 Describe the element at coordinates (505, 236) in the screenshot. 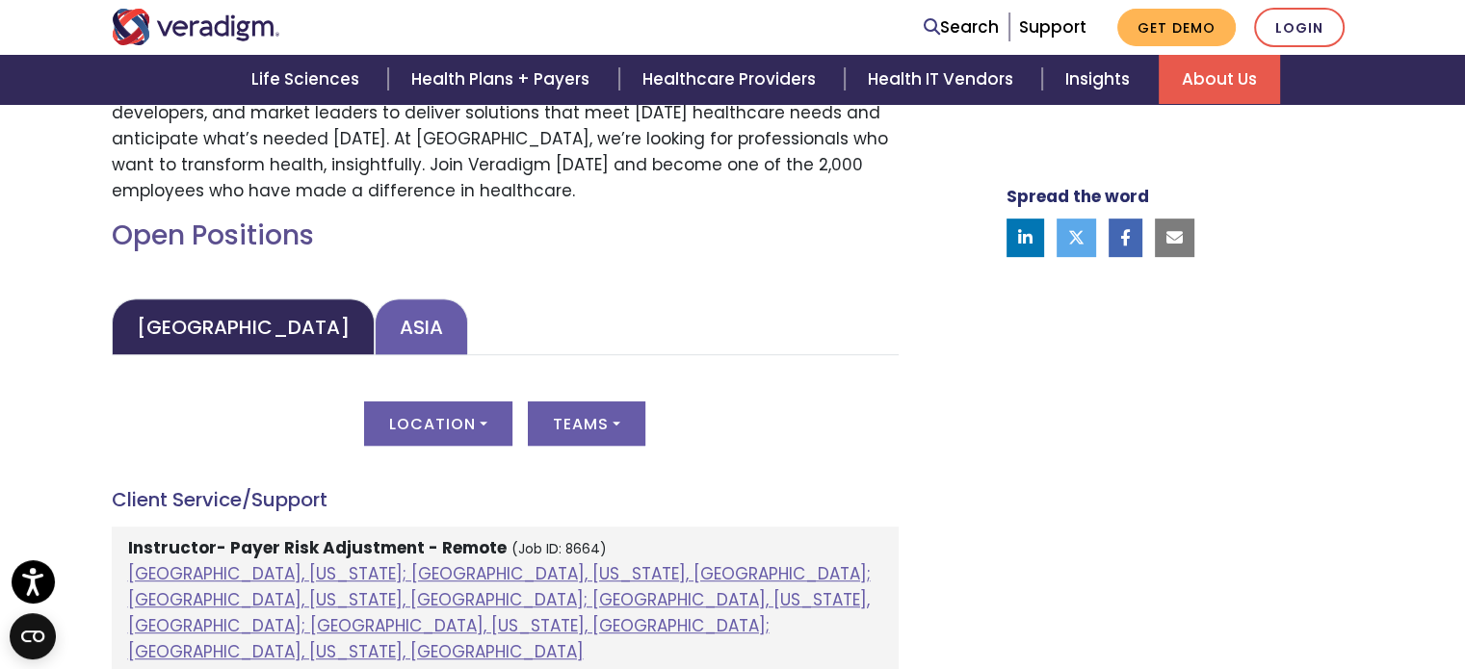

I see `h2: Open Positions` at that location.